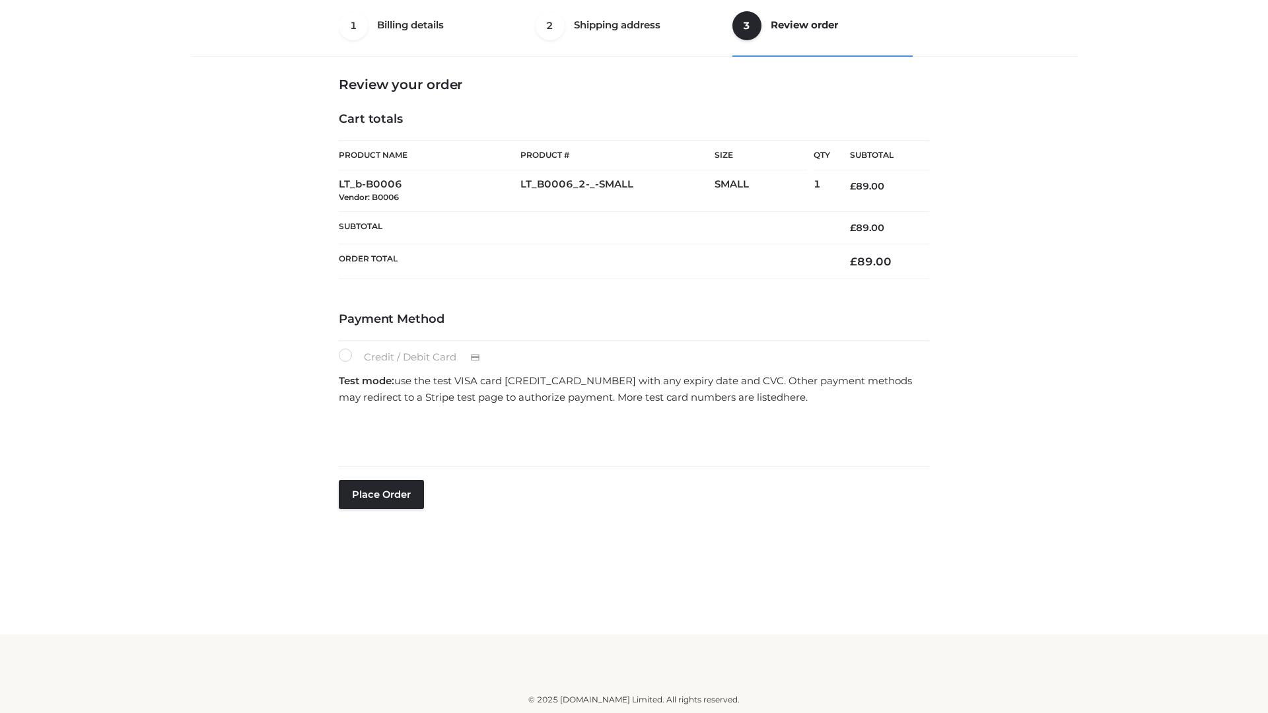 This screenshot has height=713, width=1268. I want to click on td: LT_b-B0006, so click(429, 191).